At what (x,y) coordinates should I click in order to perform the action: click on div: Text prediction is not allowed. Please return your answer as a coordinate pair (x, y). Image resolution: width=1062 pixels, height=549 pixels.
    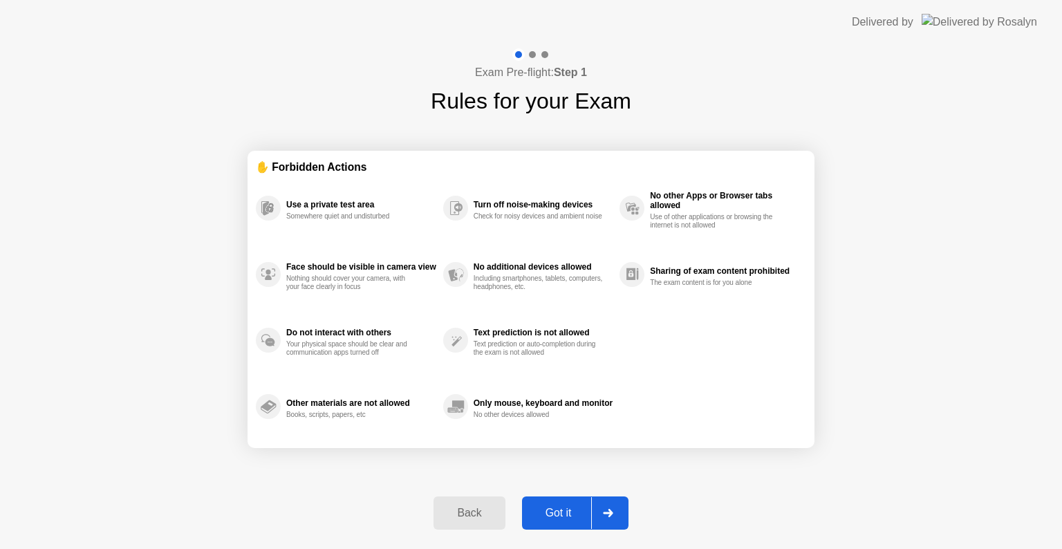
    Looking at the image, I should click on (543, 332).